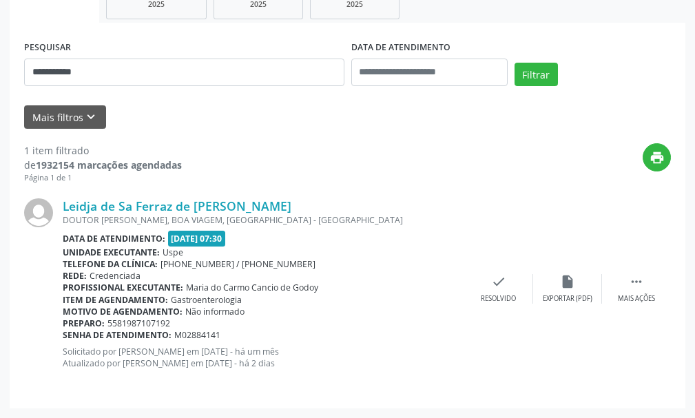  Describe the element at coordinates (48, 48) in the screenshot. I see `label: PESQUISAR` at that location.